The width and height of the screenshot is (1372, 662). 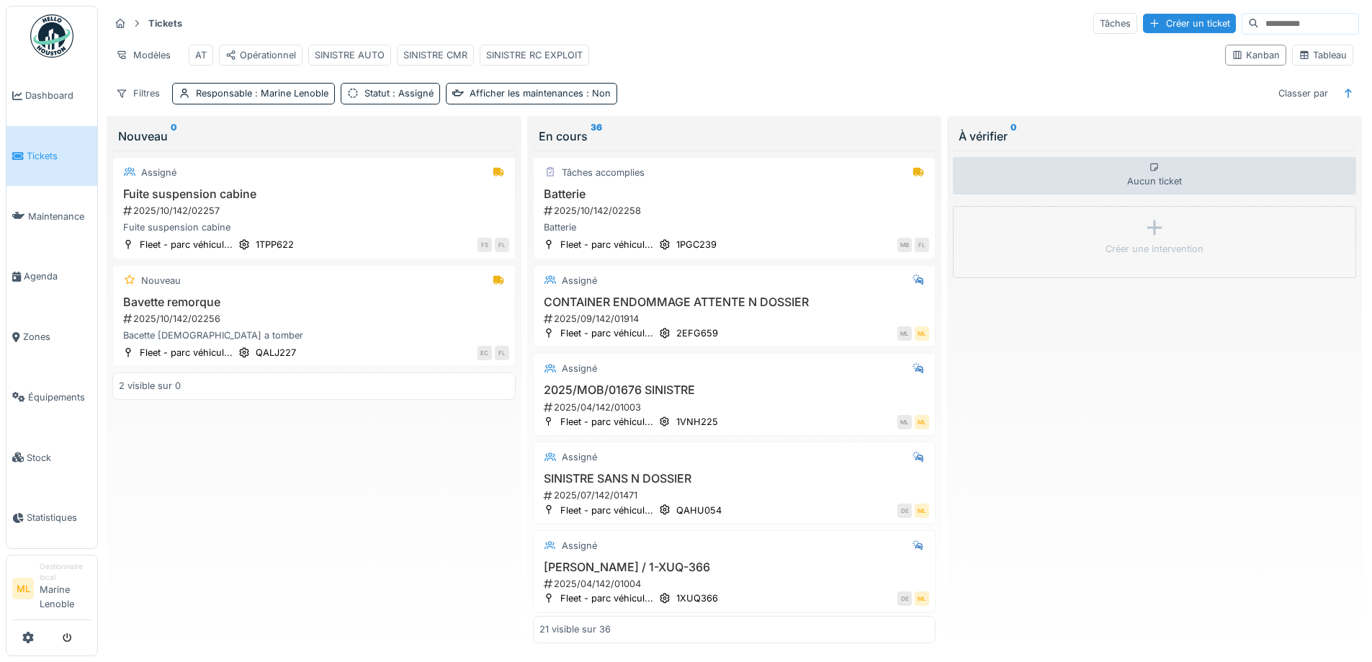 What do you see at coordinates (201, 55) in the screenshot?
I see `div: AT` at bounding box center [201, 55].